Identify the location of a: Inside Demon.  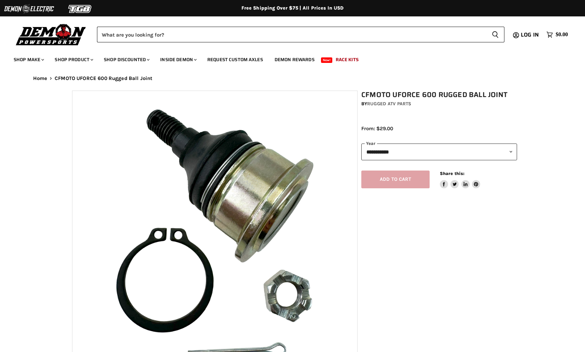
(178, 59).